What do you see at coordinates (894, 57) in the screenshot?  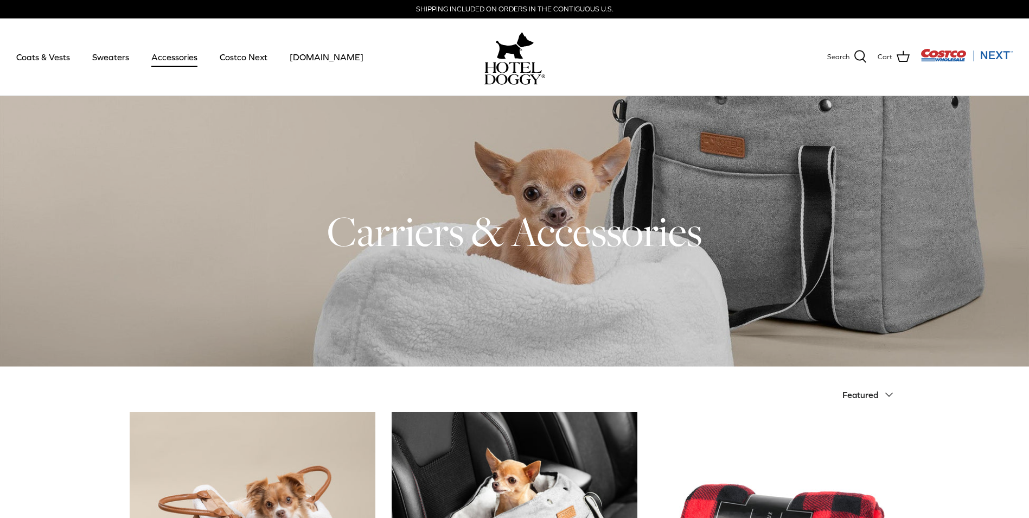 I see `a: Cart` at bounding box center [894, 57].